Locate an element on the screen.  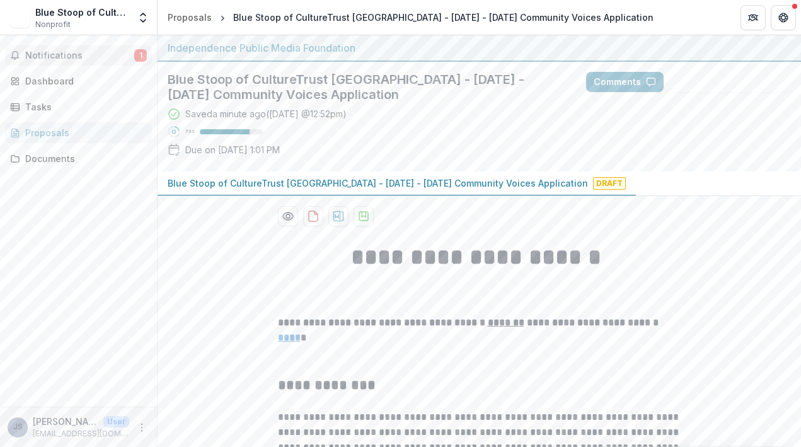
img: Blue Stoop of CultureTrust Greater Philadelphia is located at coordinates (20, 18).